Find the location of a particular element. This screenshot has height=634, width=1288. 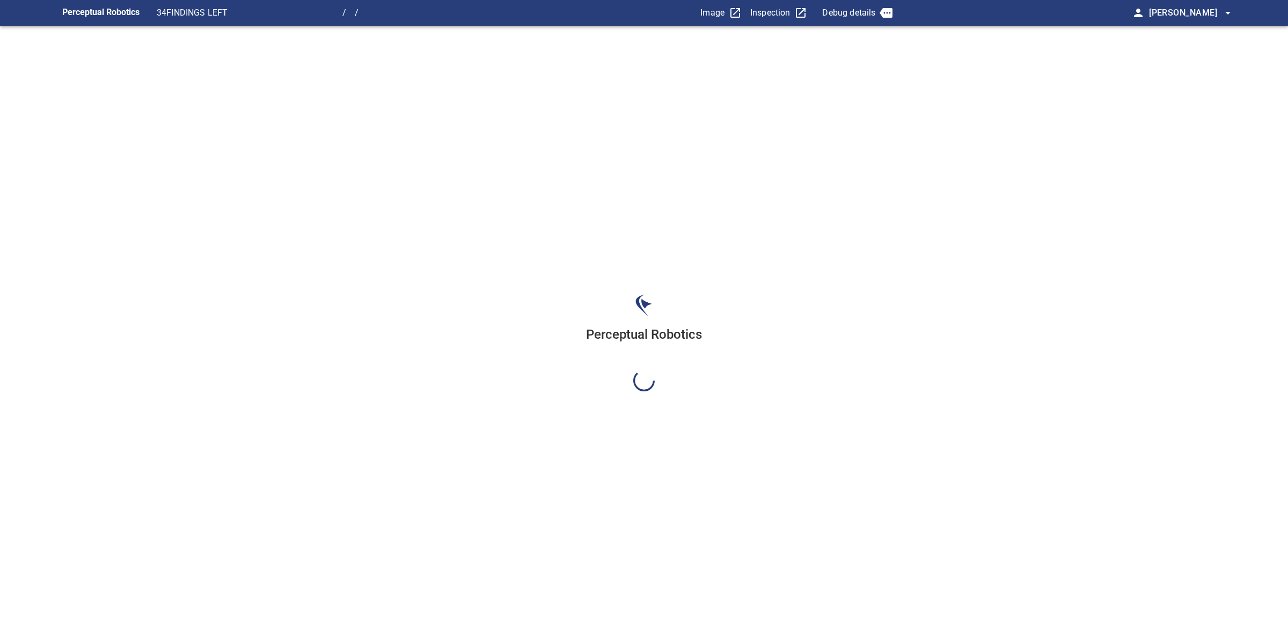

p: Inspection is located at coordinates (770, 13).